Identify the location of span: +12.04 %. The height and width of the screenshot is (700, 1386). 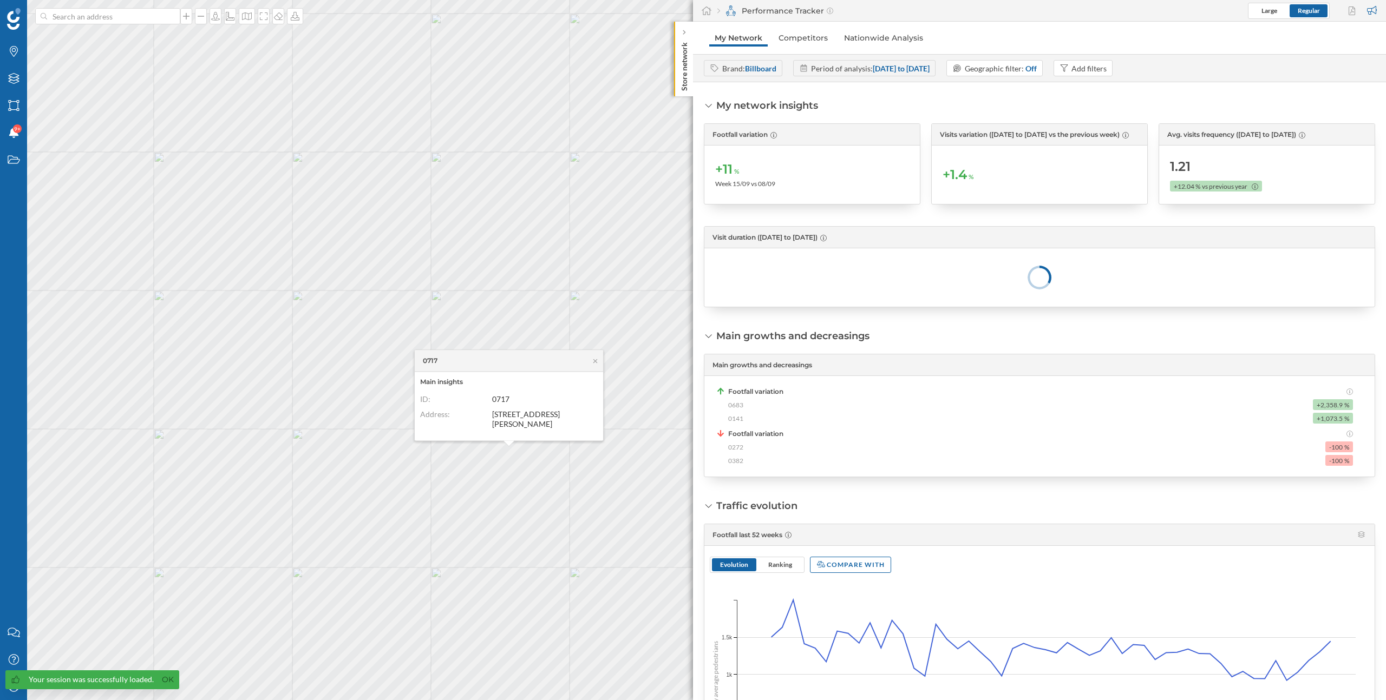
(1186, 187).